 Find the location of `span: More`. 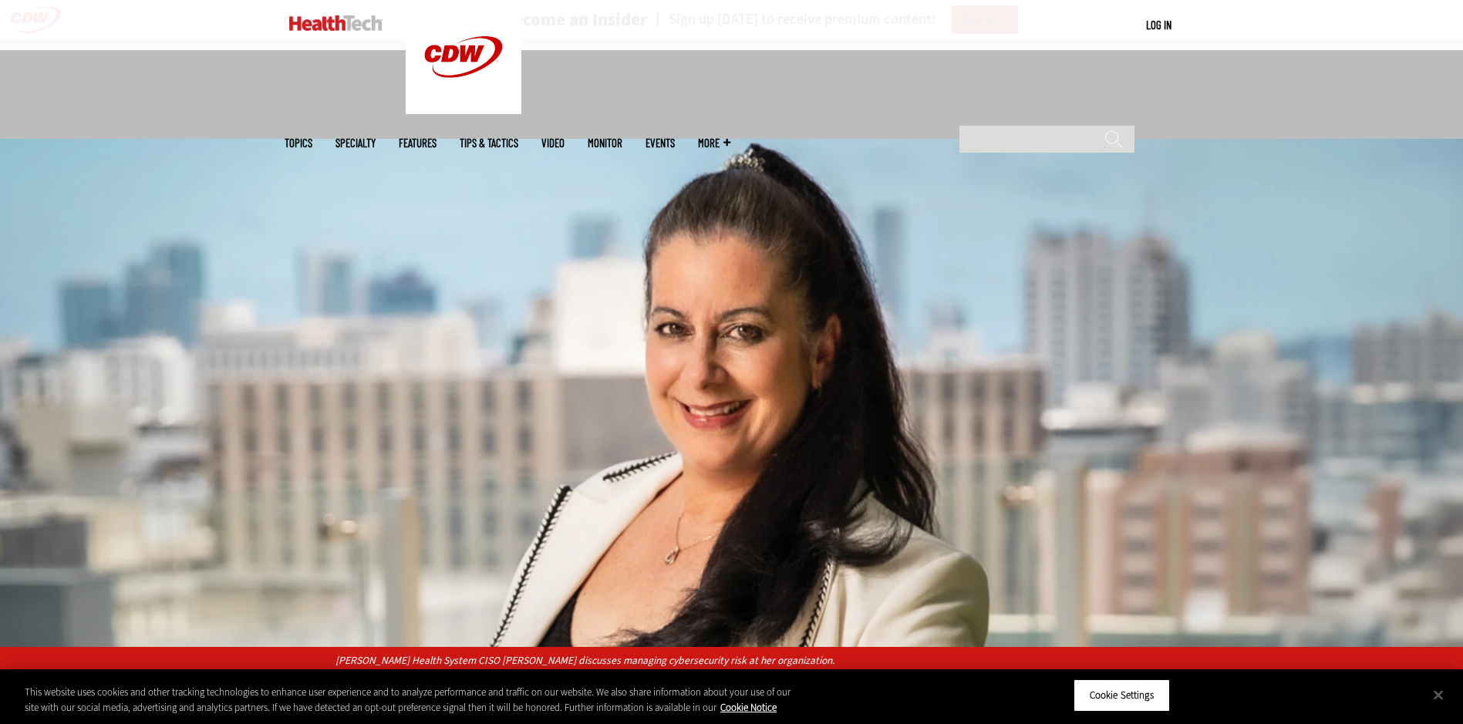

span: More is located at coordinates (714, 143).